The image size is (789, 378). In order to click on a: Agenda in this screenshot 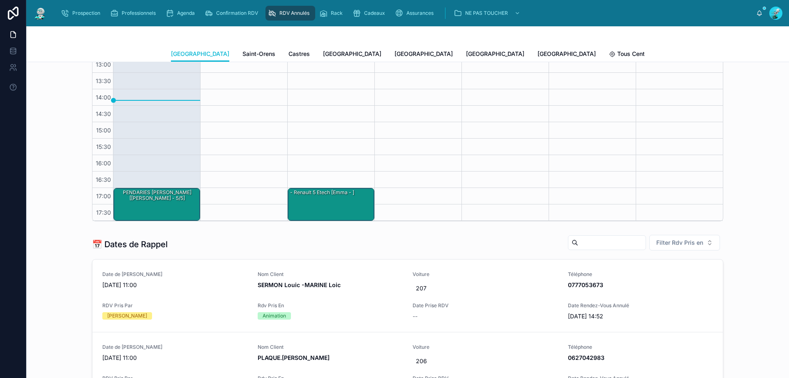, I will do `click(182, 13)`.